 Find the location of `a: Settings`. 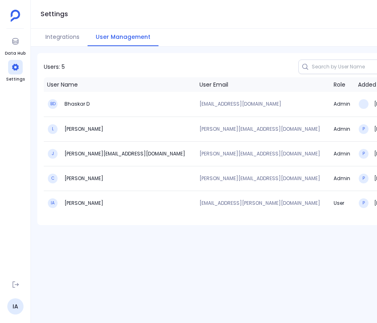

a: Settings is located at coordinates (15, 71).